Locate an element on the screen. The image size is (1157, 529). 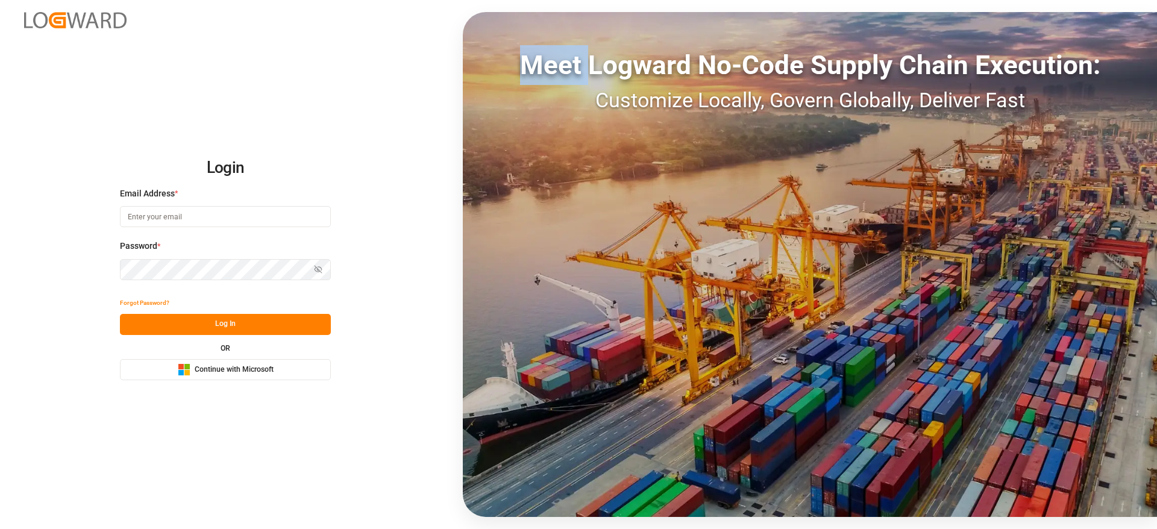
img: Logward_new_orange.png is located at coordinates (75, 20).